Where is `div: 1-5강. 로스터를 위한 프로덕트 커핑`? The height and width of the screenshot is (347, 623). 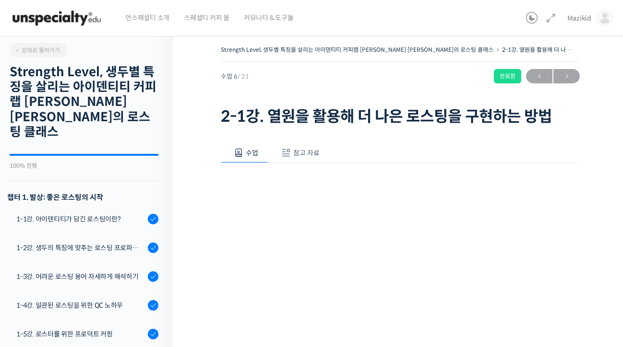
div: 1-5강. 로스터를 위한 프로덕트 커핑 is located at coordinates (81, 334).